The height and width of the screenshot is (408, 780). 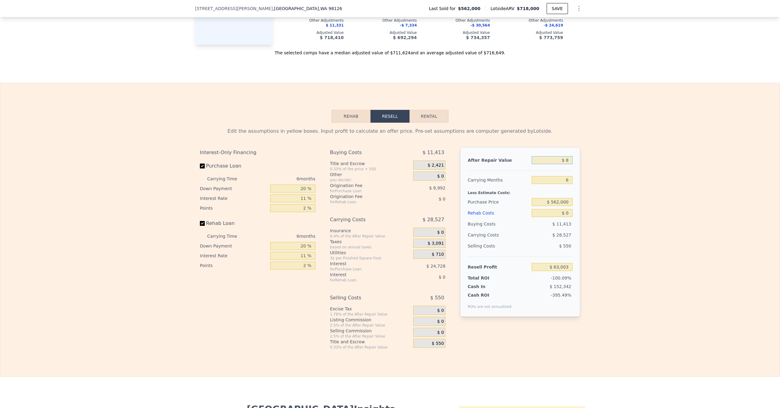 I want to click on span: , WA 98126, so click(x=331, y=9).